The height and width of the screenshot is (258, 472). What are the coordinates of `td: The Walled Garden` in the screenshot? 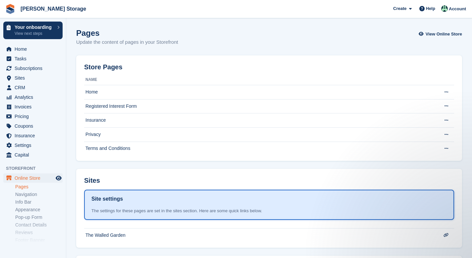 It's located at (260, 235).